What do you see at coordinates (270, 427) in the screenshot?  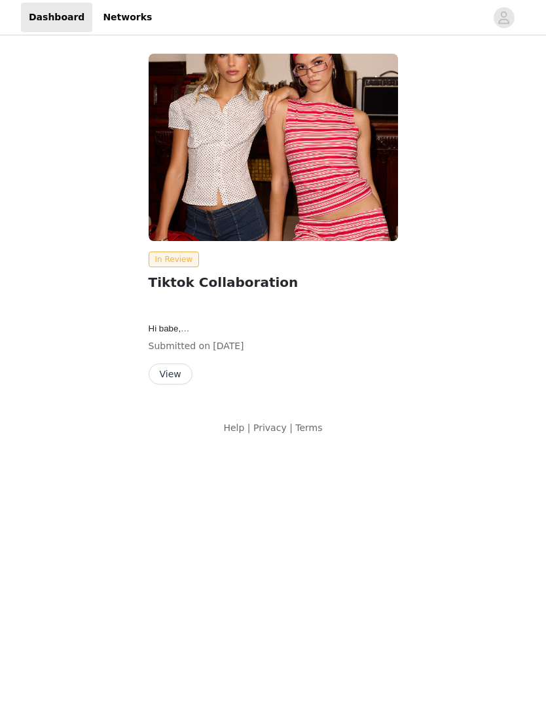 I see `a: Privacy` at bounding box center [270, 427].